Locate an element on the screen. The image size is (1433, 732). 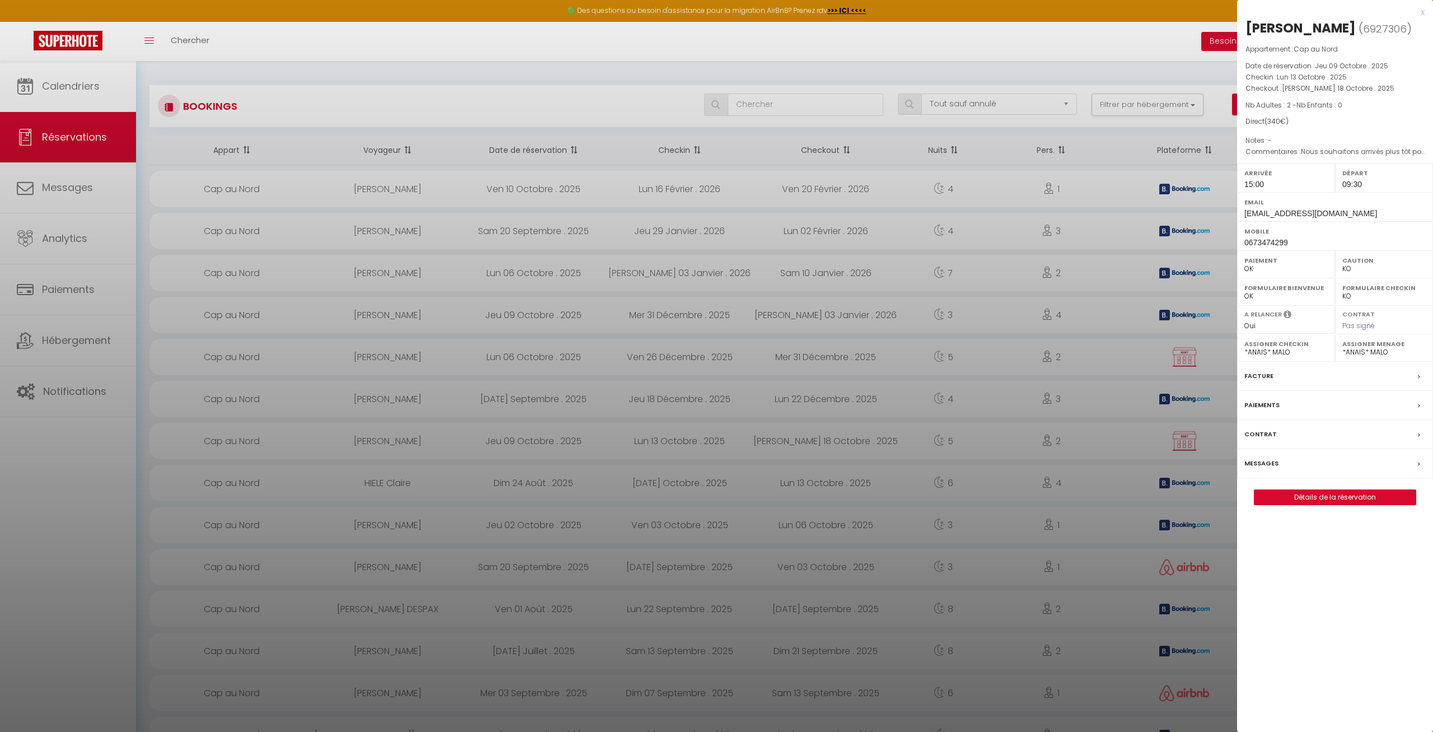
p: Date de réservation : is located at coordinates (1335, 66).